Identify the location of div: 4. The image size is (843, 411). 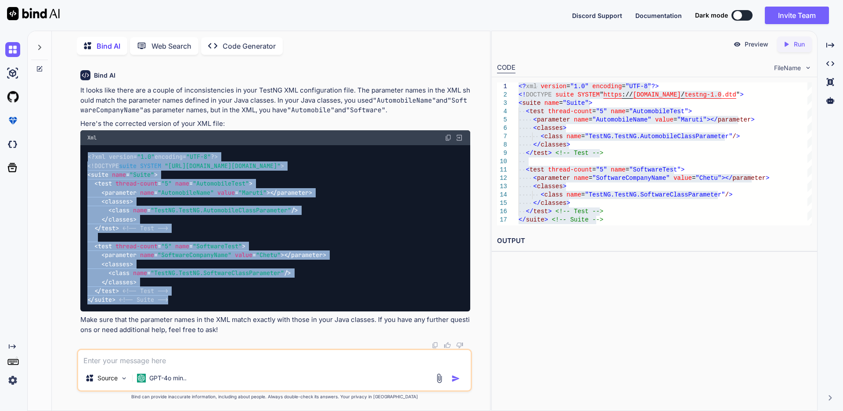
(502, 111).